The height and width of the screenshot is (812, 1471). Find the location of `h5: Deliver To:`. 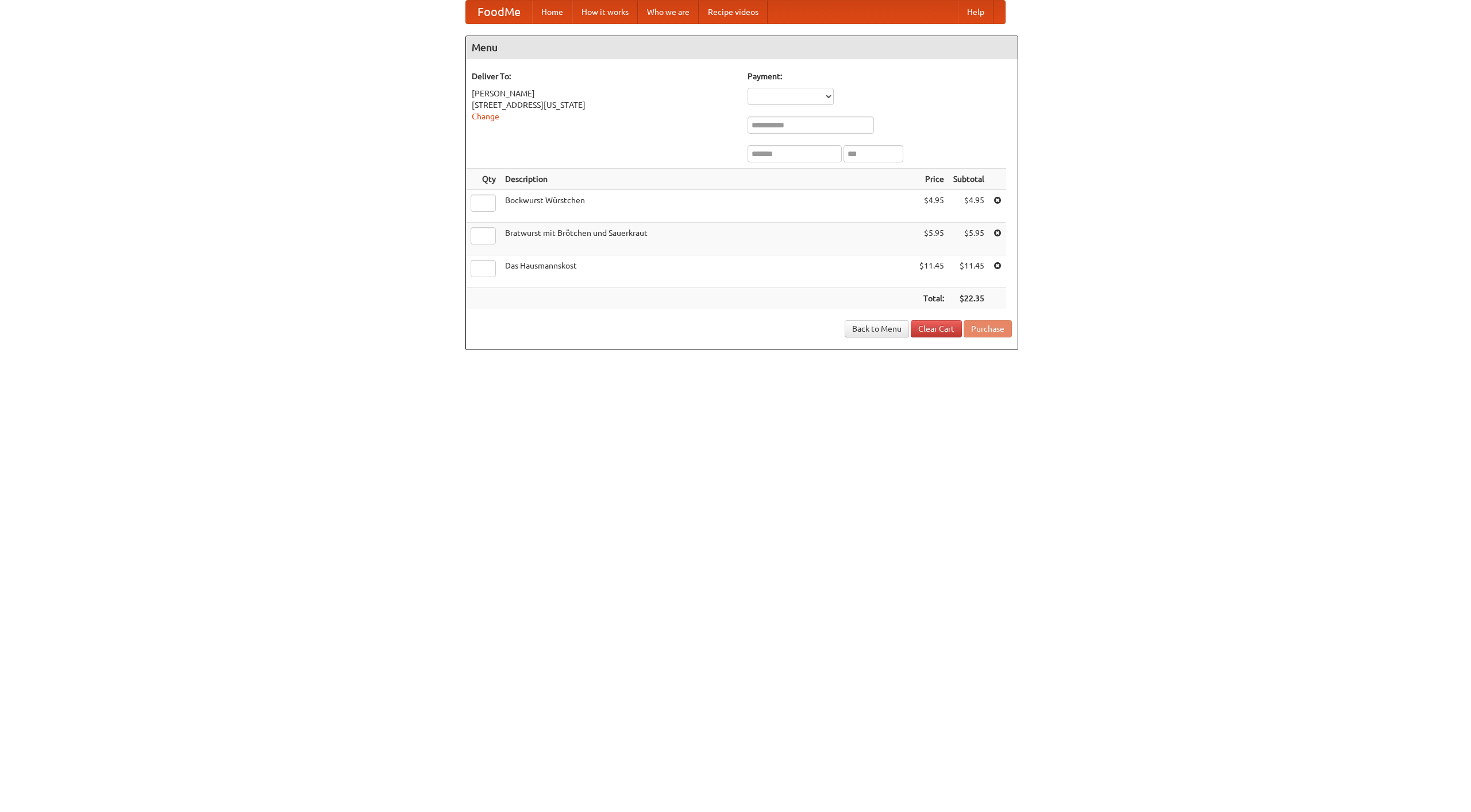

h5: Deliver To: is located at coordinates (603, 76).